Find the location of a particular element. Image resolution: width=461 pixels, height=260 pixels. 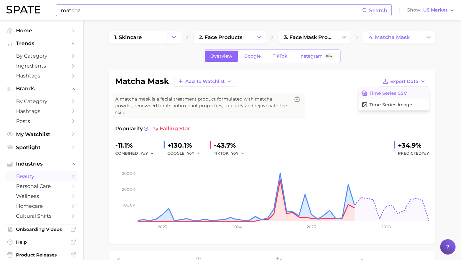

span: Product Releases is located at coordinates (42, 255).